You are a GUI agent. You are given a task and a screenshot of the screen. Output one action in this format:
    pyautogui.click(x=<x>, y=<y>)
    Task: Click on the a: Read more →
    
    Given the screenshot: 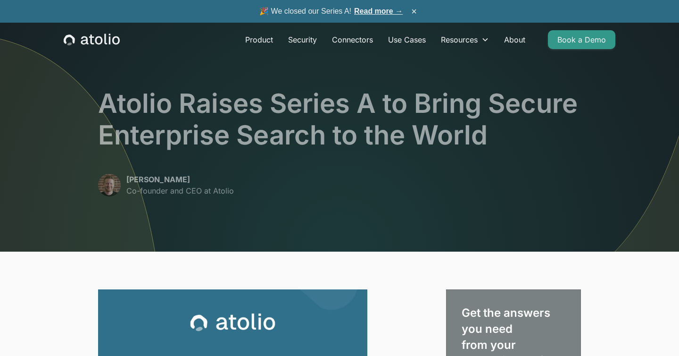 What is the action you would take?
    pyautogui.click(x=378, y=11)
    